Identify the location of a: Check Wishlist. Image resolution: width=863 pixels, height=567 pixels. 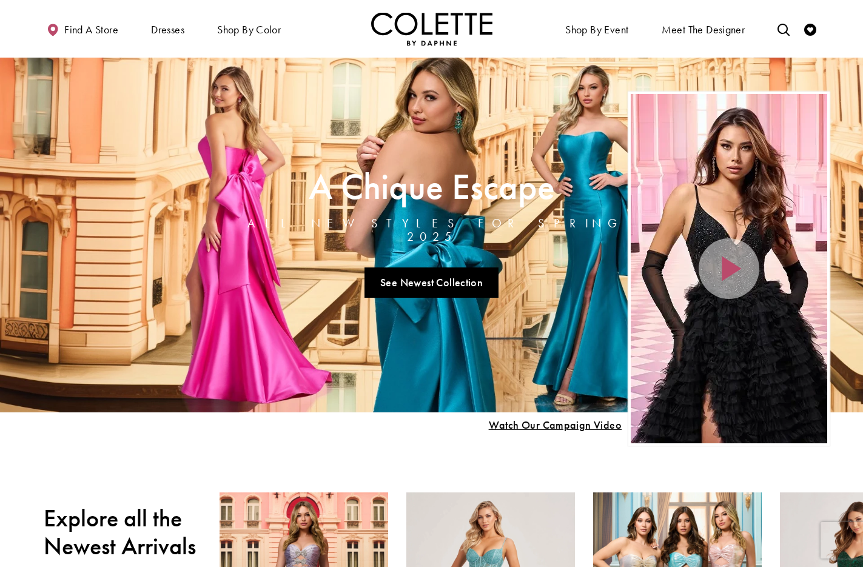
(811, 29).